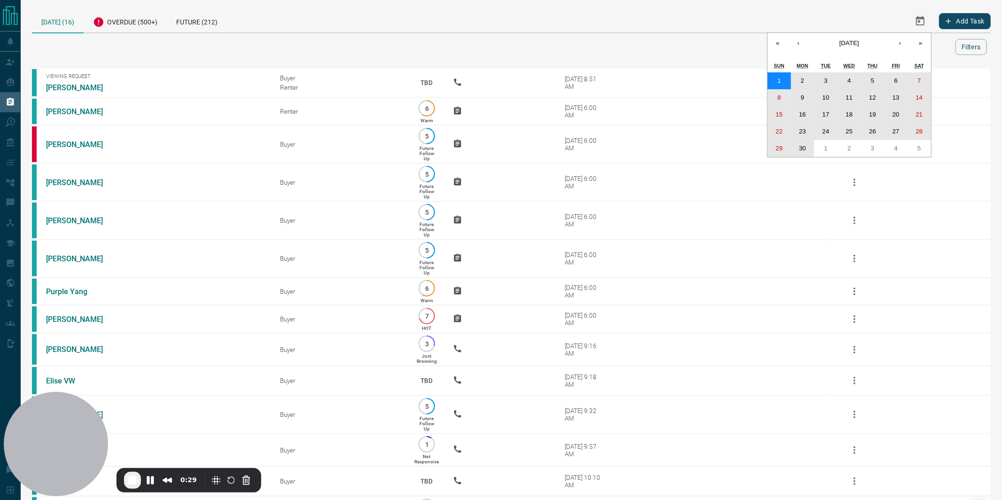 The width and height of the screenshot is (1002, 500). Describe the element at coordinates (156, 76) in the screenshot. I see `span: Viewing Request` at that location.